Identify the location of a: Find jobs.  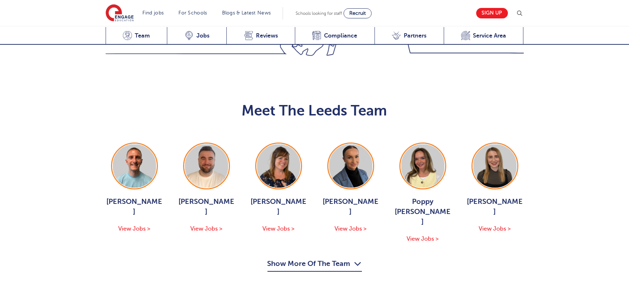
(153, 13).